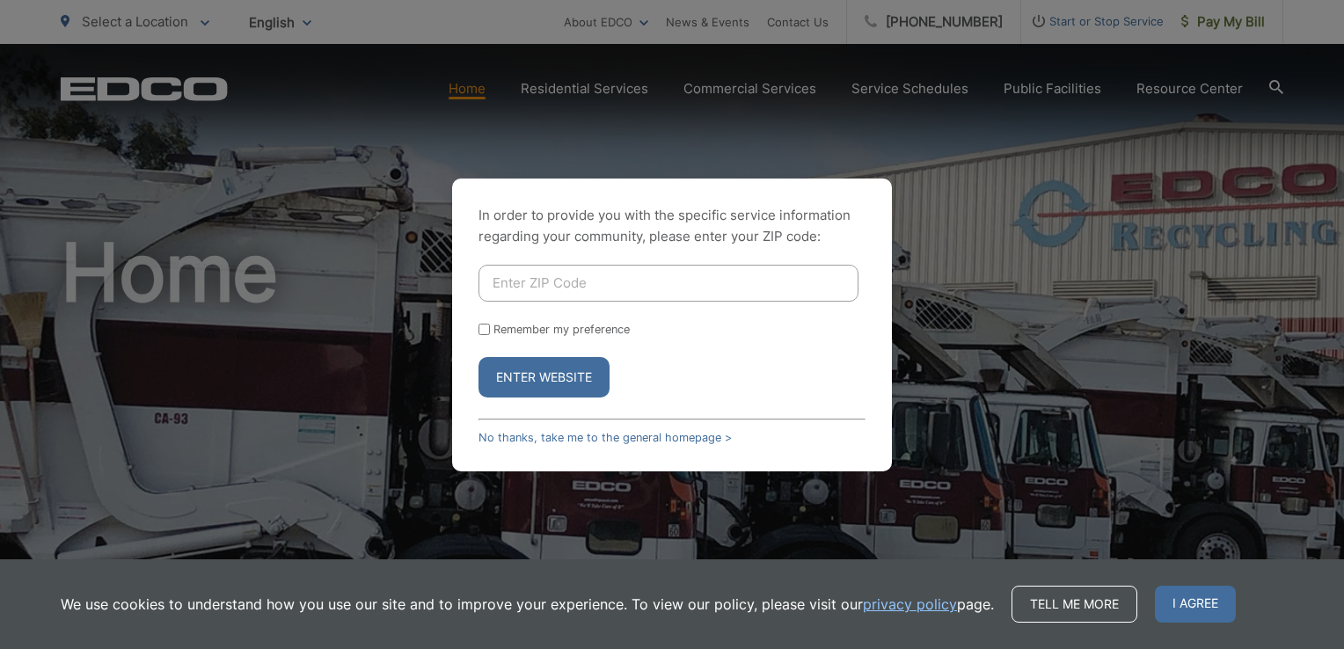 This screenshot has width=1344, height=649. Describe the element at coordinates (668, 283) in the screenshot. I see `input: Enter ZIP Code` at that location.